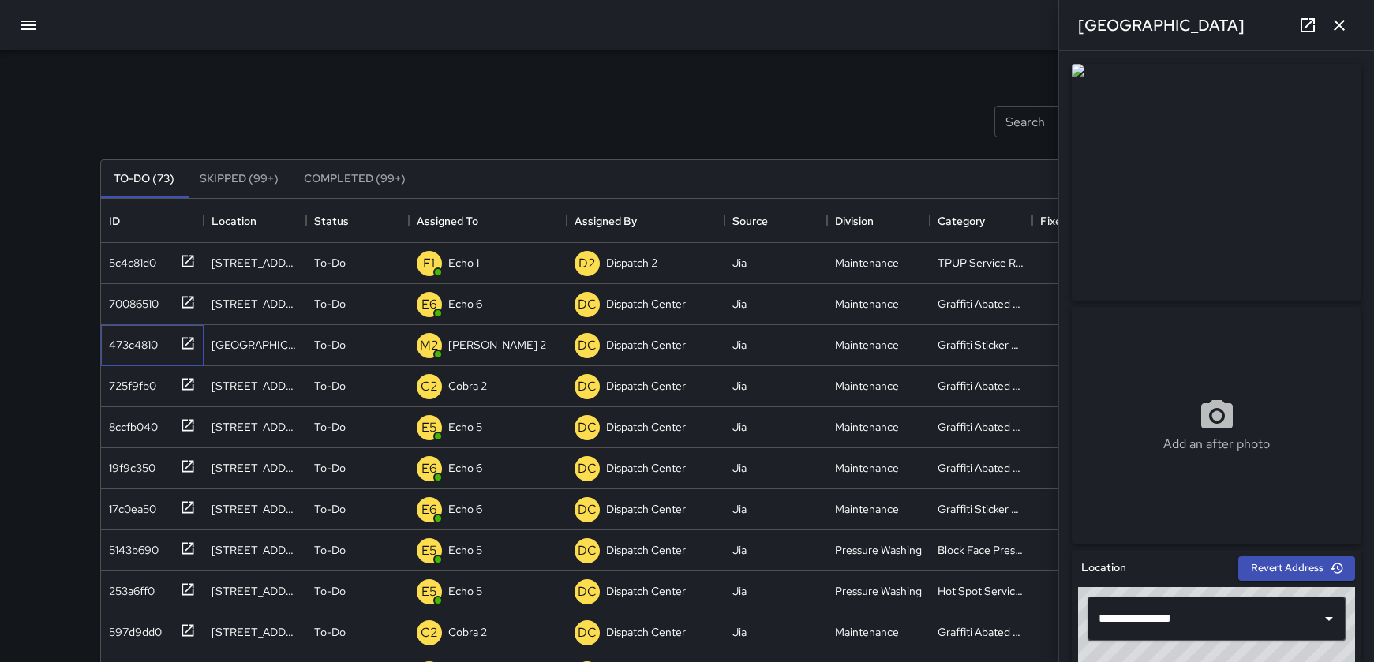  Describe the element at coordinates (255, 468) in the screenshot. I see `div: 1711 Harrison Street` at that location.